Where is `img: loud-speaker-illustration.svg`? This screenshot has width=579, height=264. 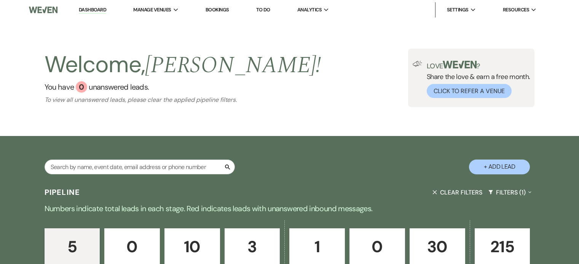 img: loud-speaker-illustration.svg is located at coordinates (417, 64).